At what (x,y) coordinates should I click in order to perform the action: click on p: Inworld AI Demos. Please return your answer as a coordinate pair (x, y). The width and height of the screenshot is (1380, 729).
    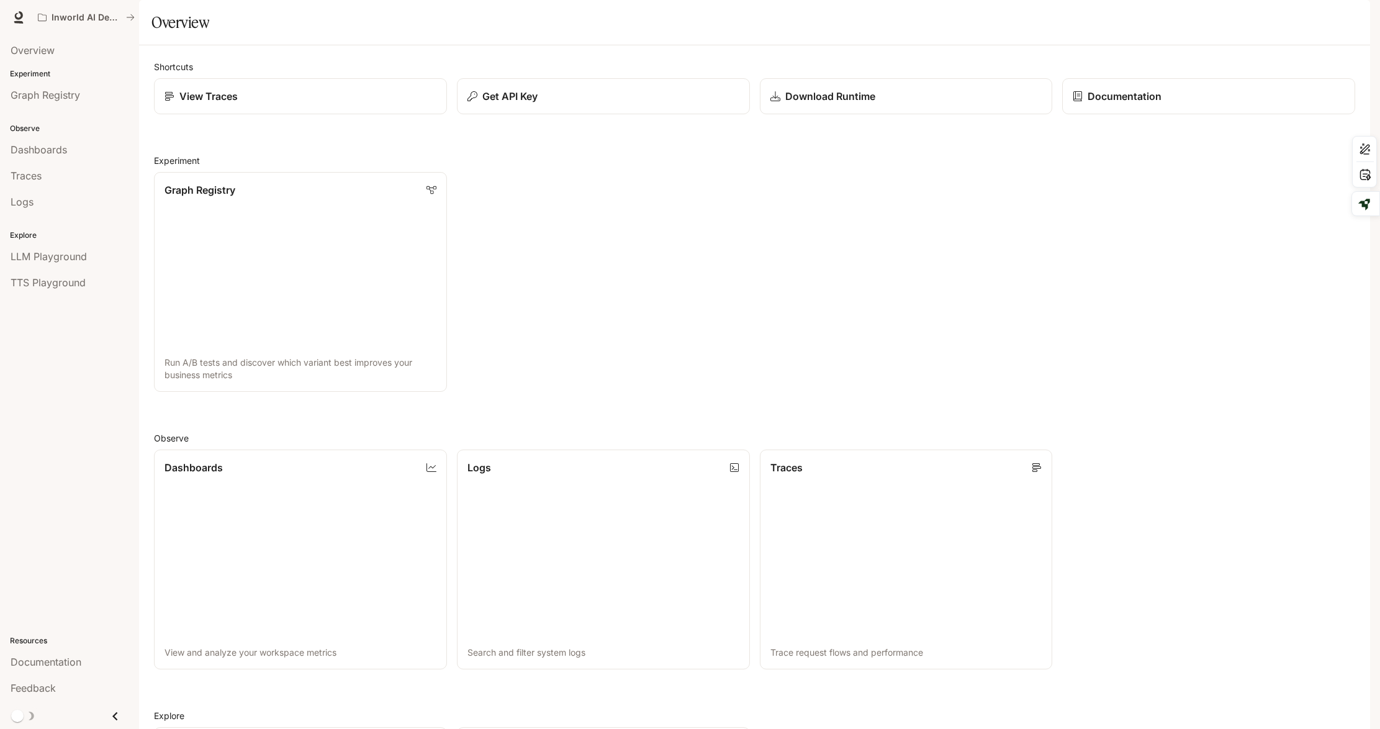
    Looking at the image, I should click on (86, 17).